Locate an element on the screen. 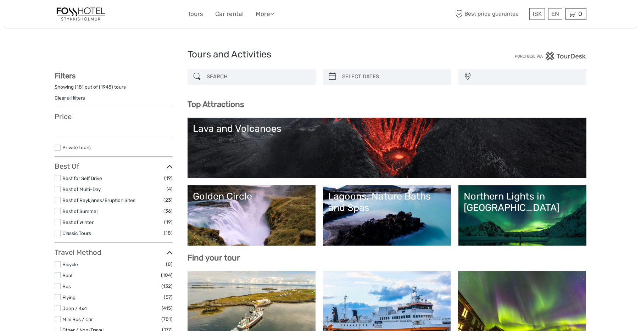 This screenshot has width=641, height=331. a: Mini Bus / Car is located at coordinates (78, 320).